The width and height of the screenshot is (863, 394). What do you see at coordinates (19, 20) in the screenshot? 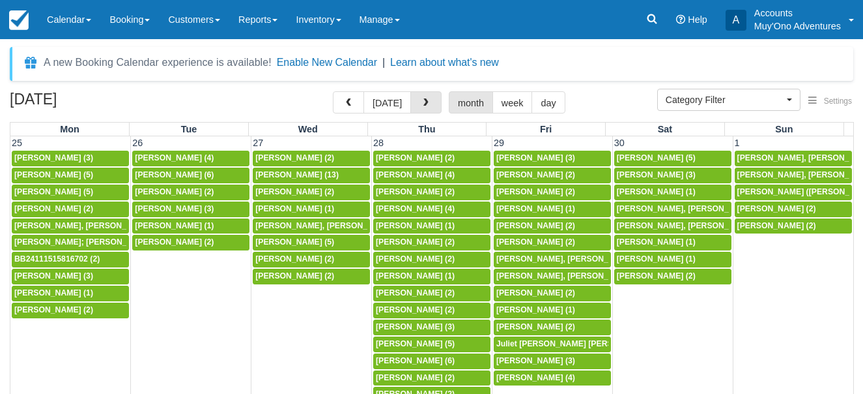
I see `img: checkfront-main-nav-mini-logo.png` at bounding box center [19, 20].